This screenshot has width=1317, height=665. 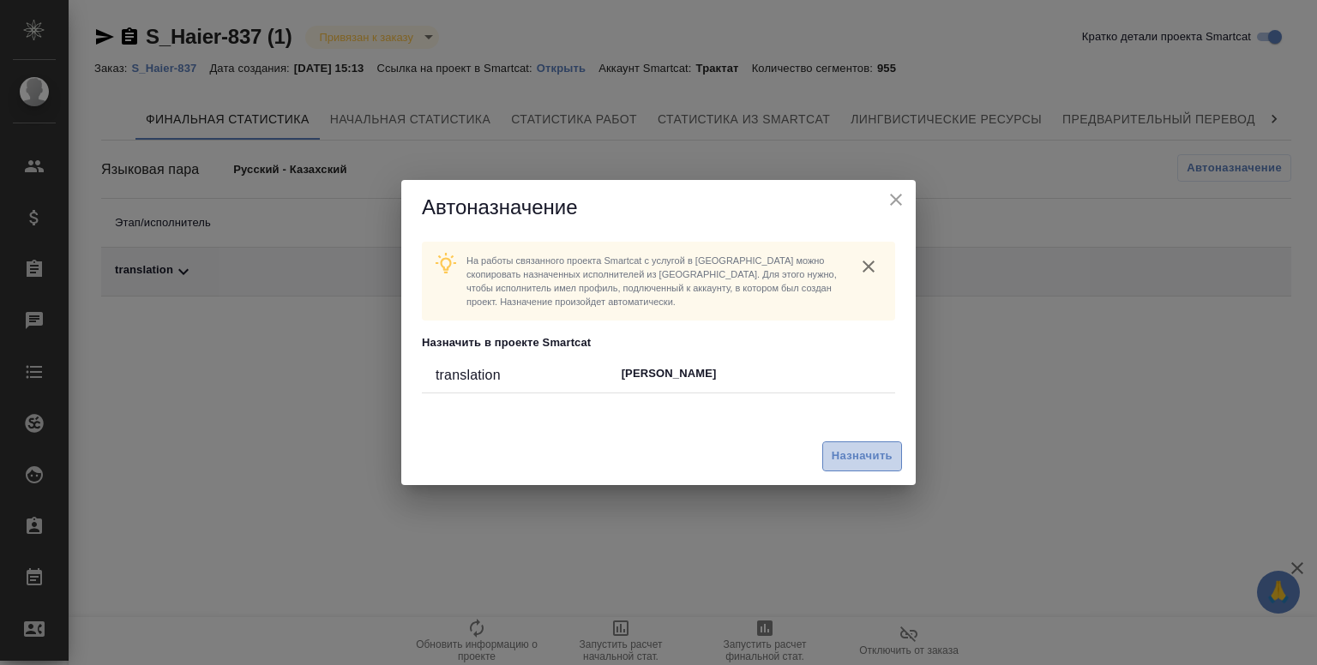 What do you see at coordinates (862, 456) in the screenshot?
I see `span: Назначить` at bounding box center [862, 456].